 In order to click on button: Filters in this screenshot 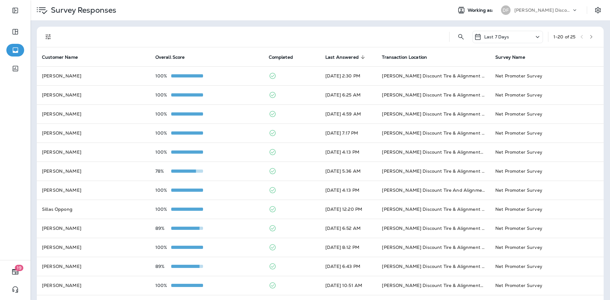, I will do `click(48, 37)`.